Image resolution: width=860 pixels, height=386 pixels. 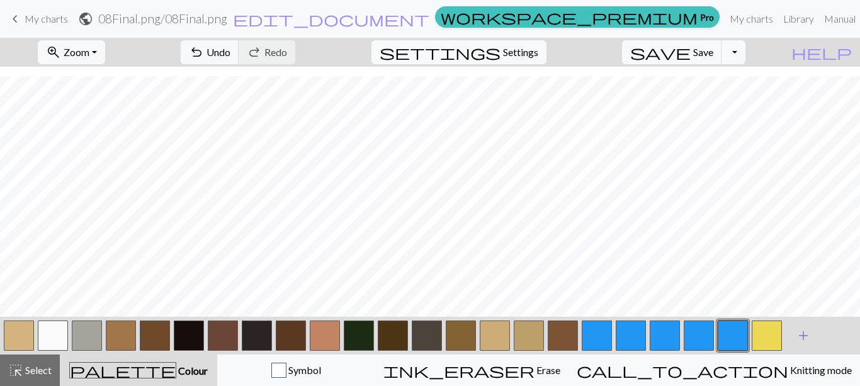 I want to click on span: My charts, so click(x=46, y=18).